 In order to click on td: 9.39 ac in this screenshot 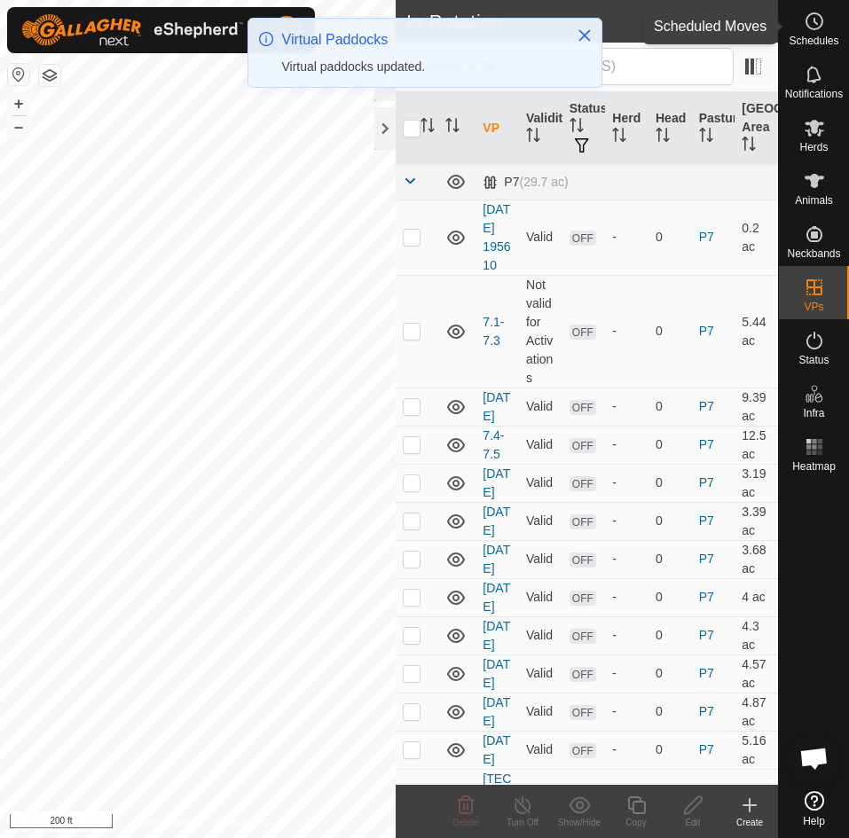, I will do `click(756, 406)`.